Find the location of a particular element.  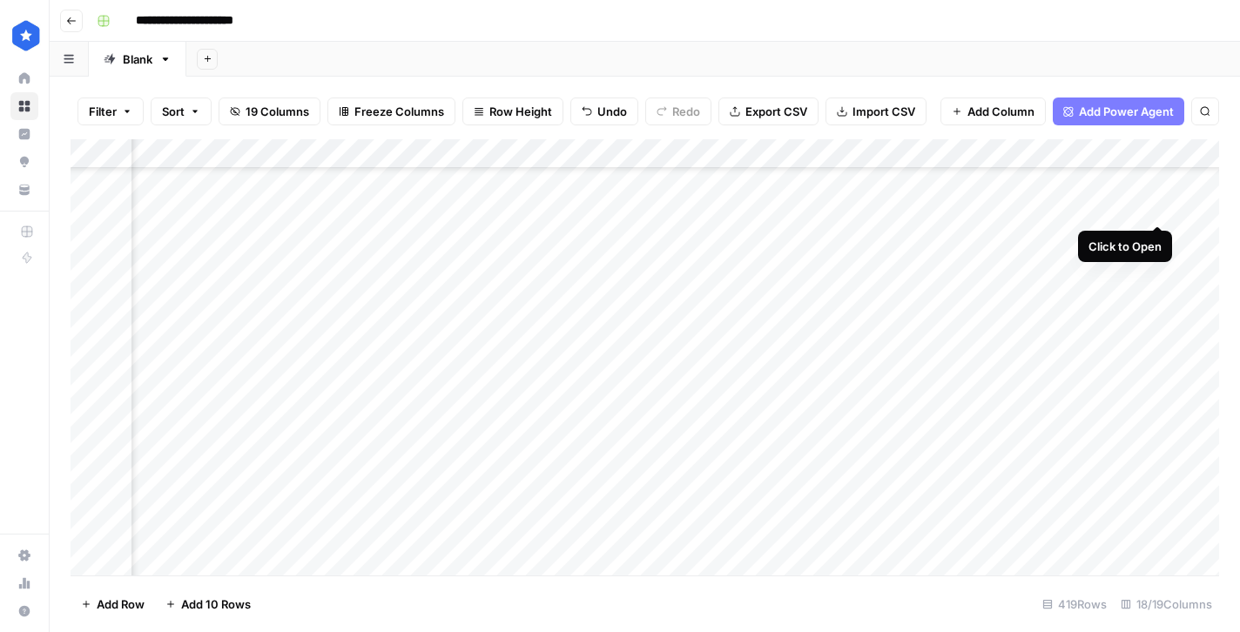

button: Add Power Agent is located at coordinates (1118, 111).